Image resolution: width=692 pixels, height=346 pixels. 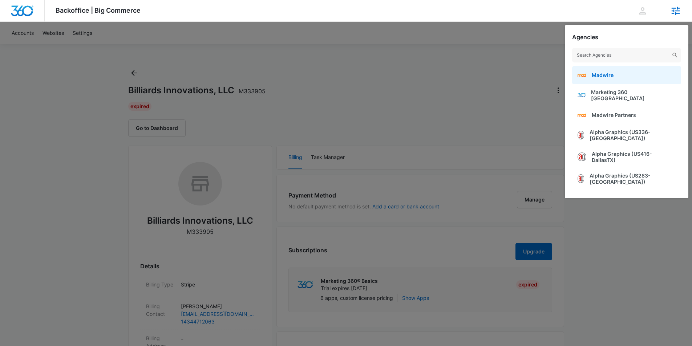 What do you see at coordinates (626, 157) in the screenshot?
I see `a: Alpha Graphics (US416-DallasTX)` at bounding box center [626, 157].